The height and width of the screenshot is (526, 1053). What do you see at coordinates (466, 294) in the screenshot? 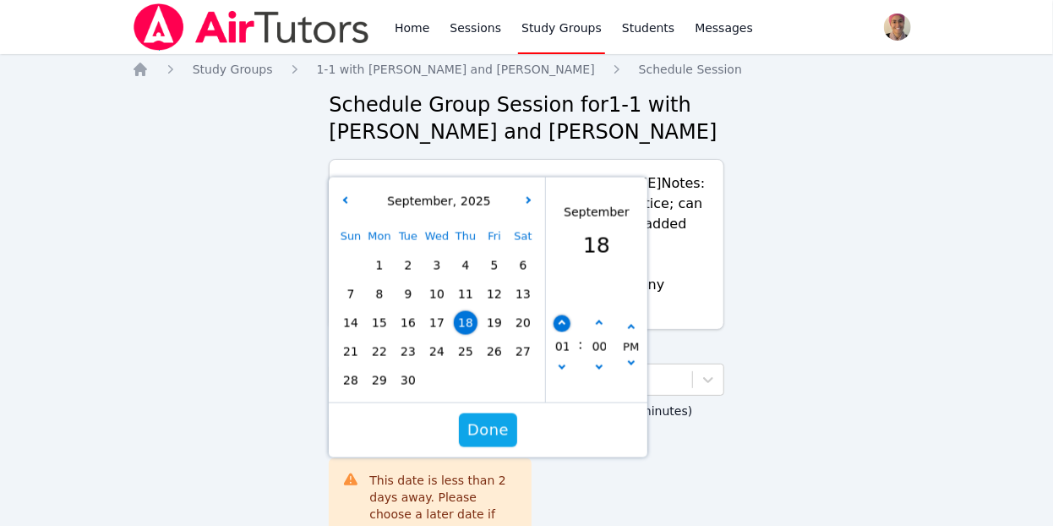
I see `div: Choose Thursday September 11 of 2025` at bounding box center [466, 294].